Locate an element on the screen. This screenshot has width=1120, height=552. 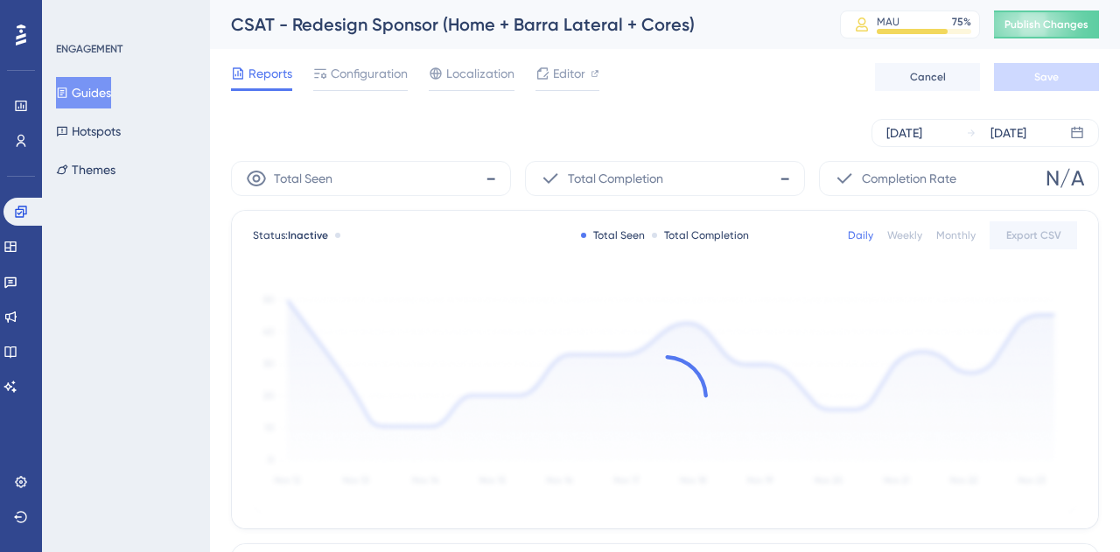
span: Editor is located at coordinates (569, 73).